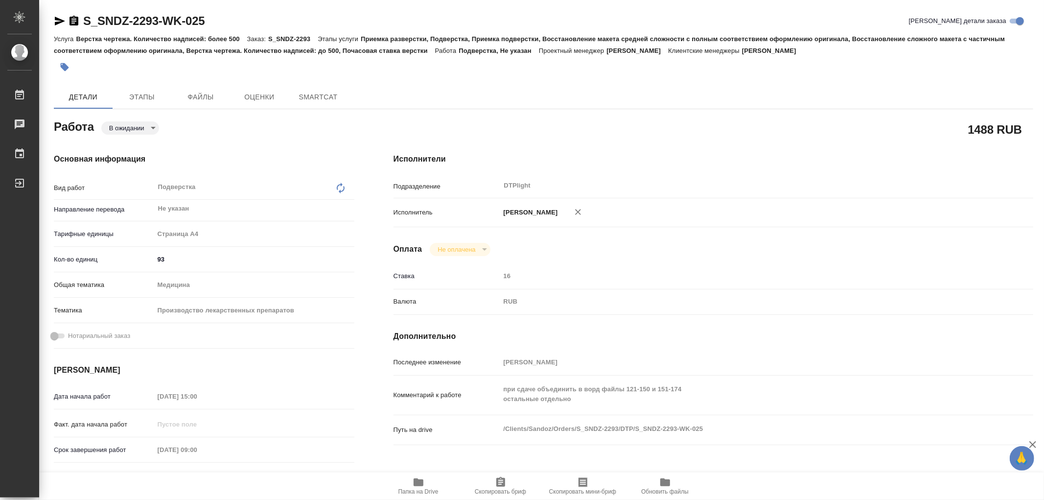 Image resolution: width=1044 pixels, height=500 pixels. What do you see at coordinates (60, 21) in the screenshot?
I see `button: Скопировать ссылку для ЯМессенджера` at bounding box center [60, 21].